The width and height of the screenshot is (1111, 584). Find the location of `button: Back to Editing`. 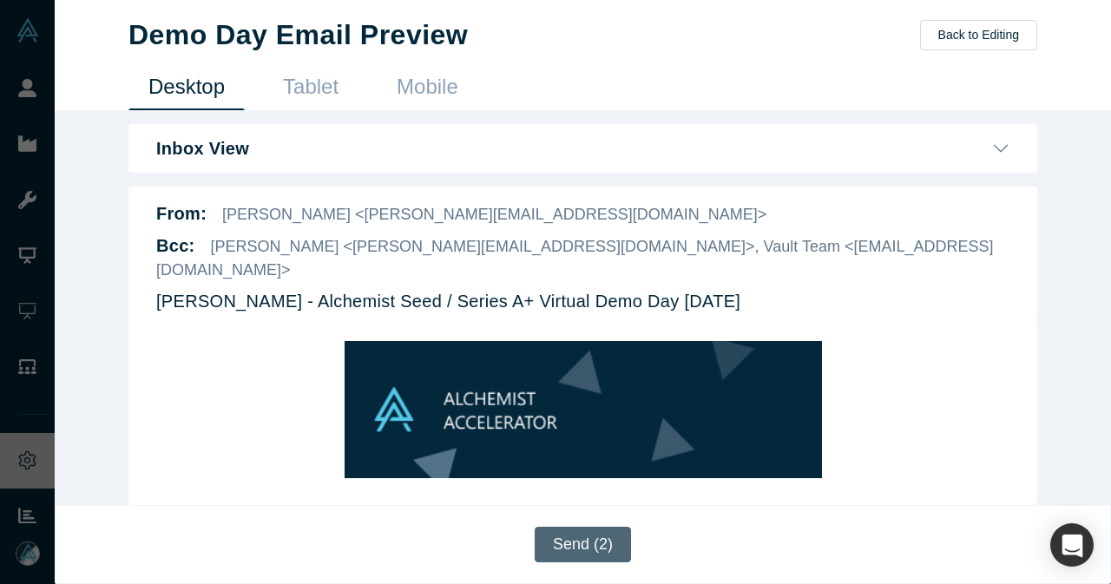

button: Back to Editing is located at coordinates (978, 35).